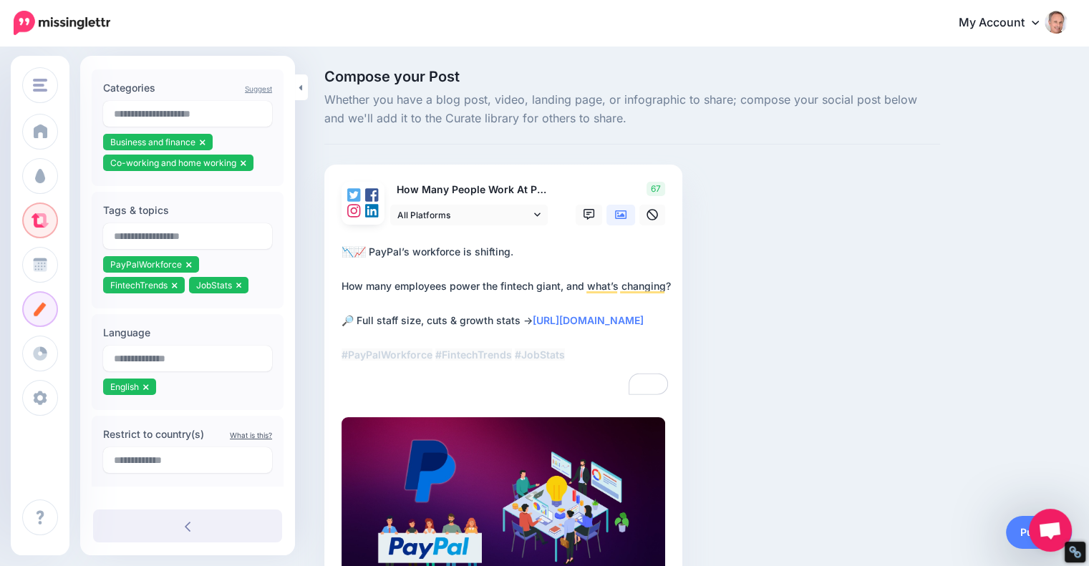 The height and width of the screenshot is (566, 1089). What do you see at coordinates (40, 85) in the screenshot?
I see `img: menu.png` at bounding box center [40, 85].